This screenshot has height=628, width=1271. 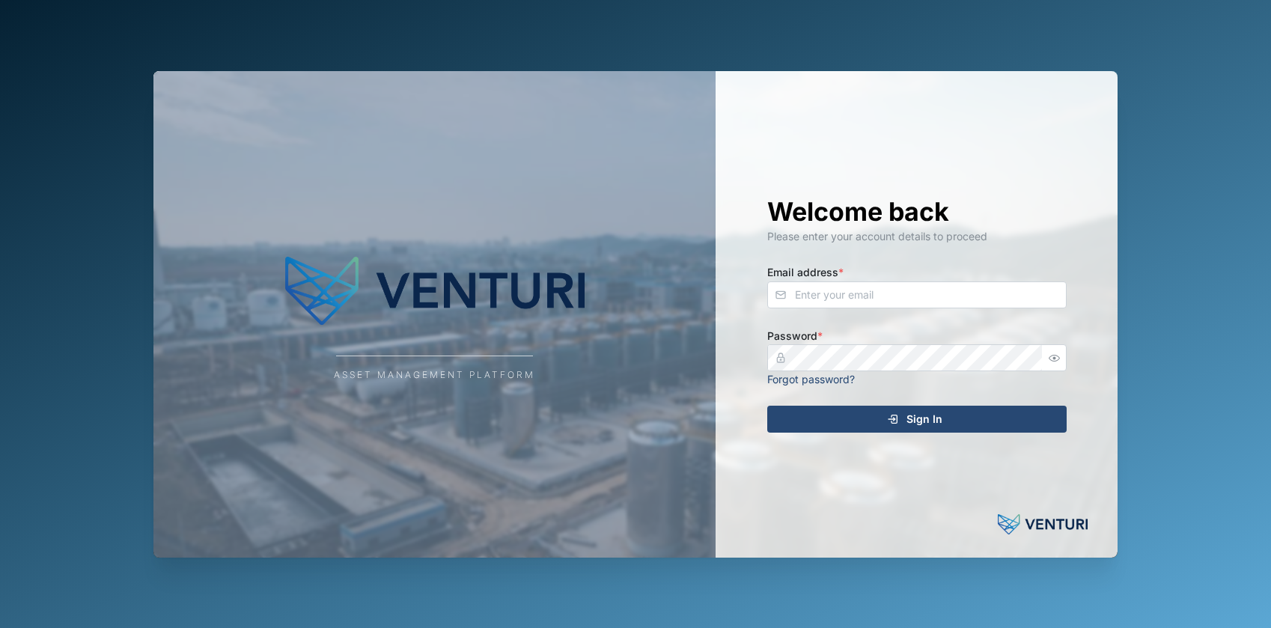 I want to click on a: Forgot password?, so click(x=811, y=379).